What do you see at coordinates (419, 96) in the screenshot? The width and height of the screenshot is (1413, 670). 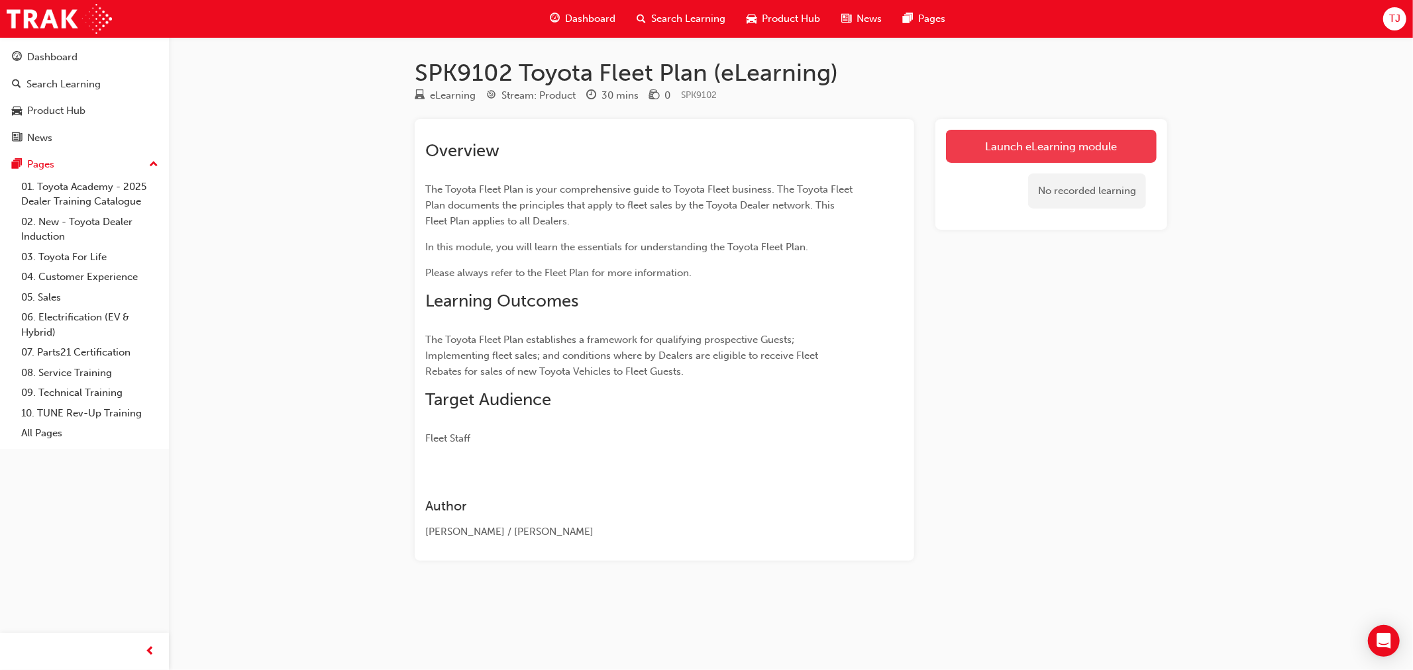 I see `span: learningResourceType_ELEARNING-icon` at bounding box center [419, 96].